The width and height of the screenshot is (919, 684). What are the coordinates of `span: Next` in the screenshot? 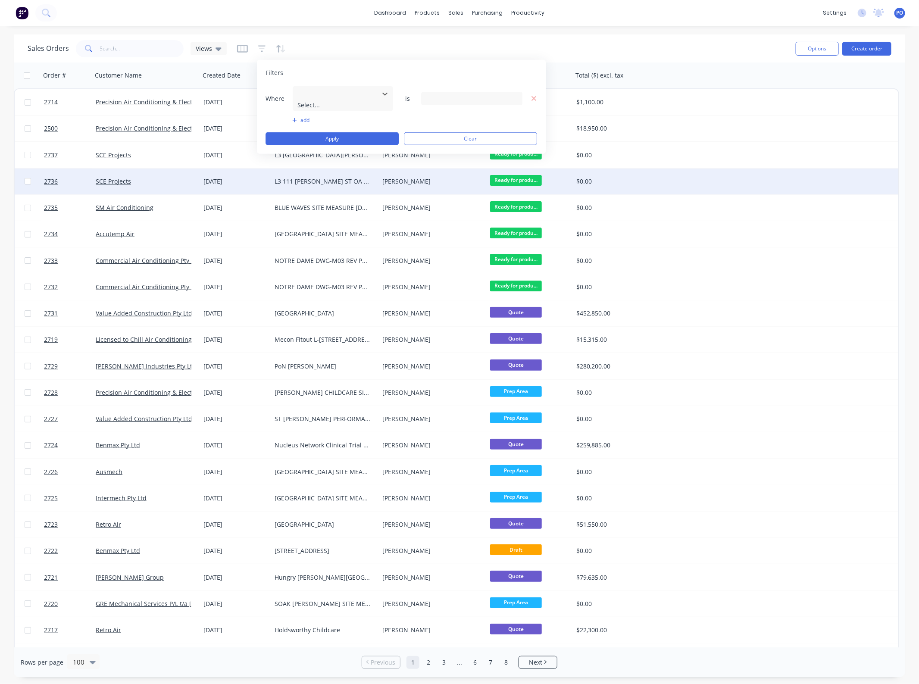 It's located at (535, 663).